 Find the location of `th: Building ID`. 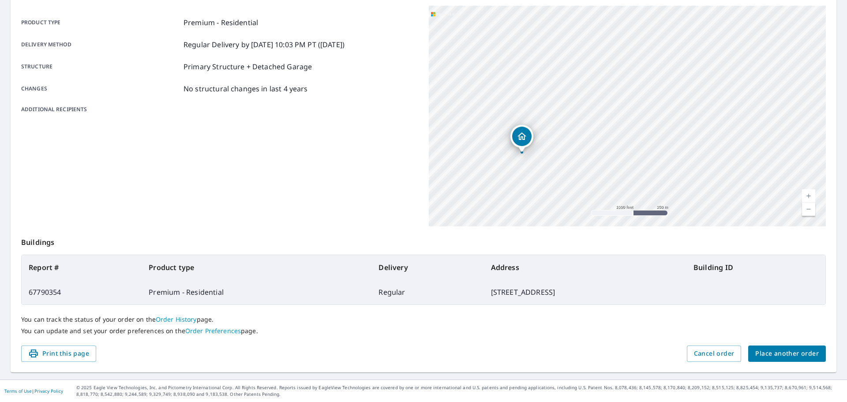

th: Building ID is located at coordinates (756, 267).